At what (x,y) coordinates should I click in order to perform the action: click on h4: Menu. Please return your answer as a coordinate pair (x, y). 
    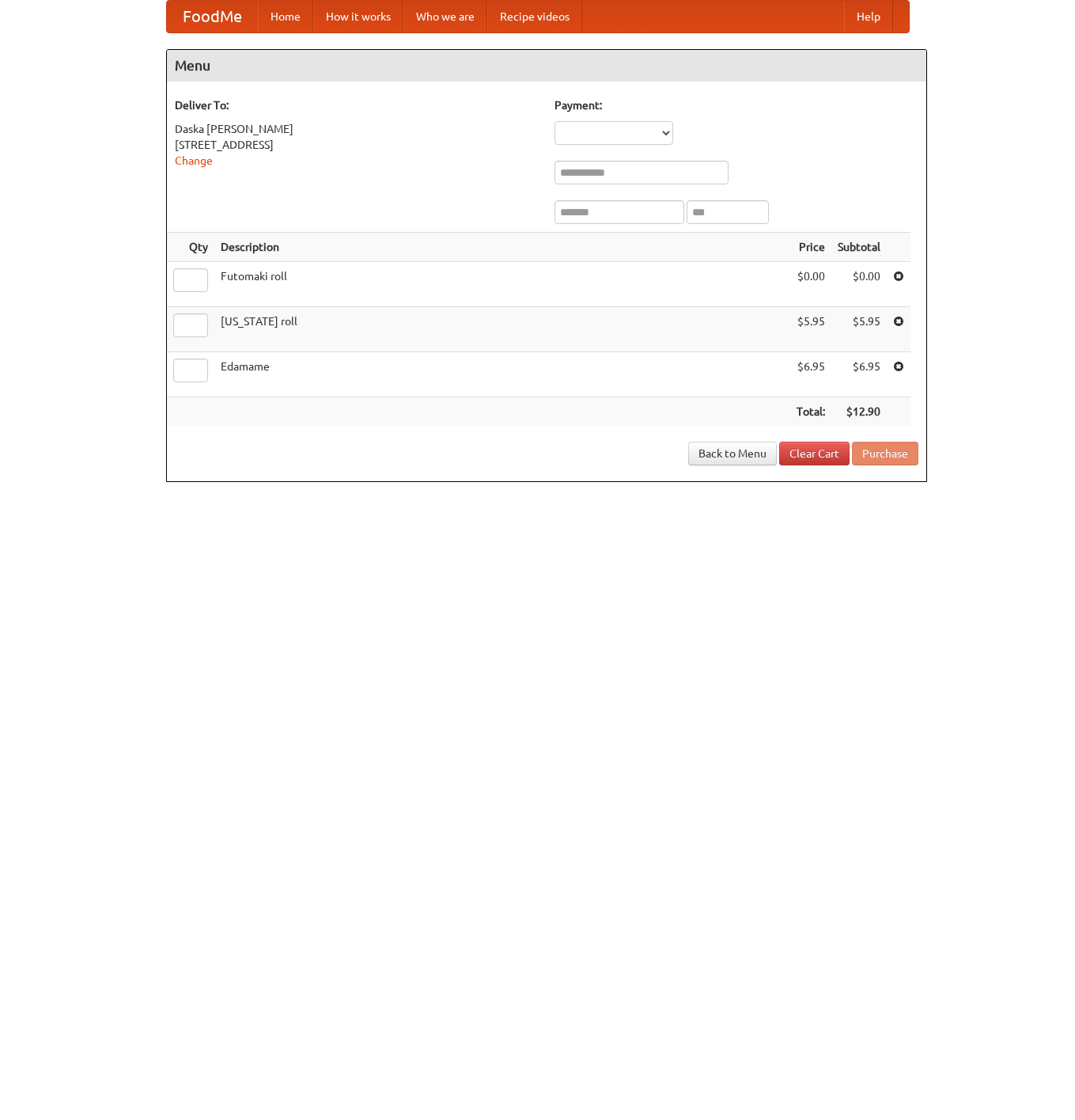
    Looking at the image, I should click on (546, 66).